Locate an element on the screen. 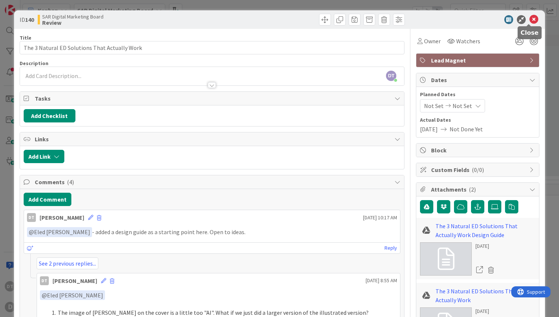  span: Dates is located at coordinates (478, 80).